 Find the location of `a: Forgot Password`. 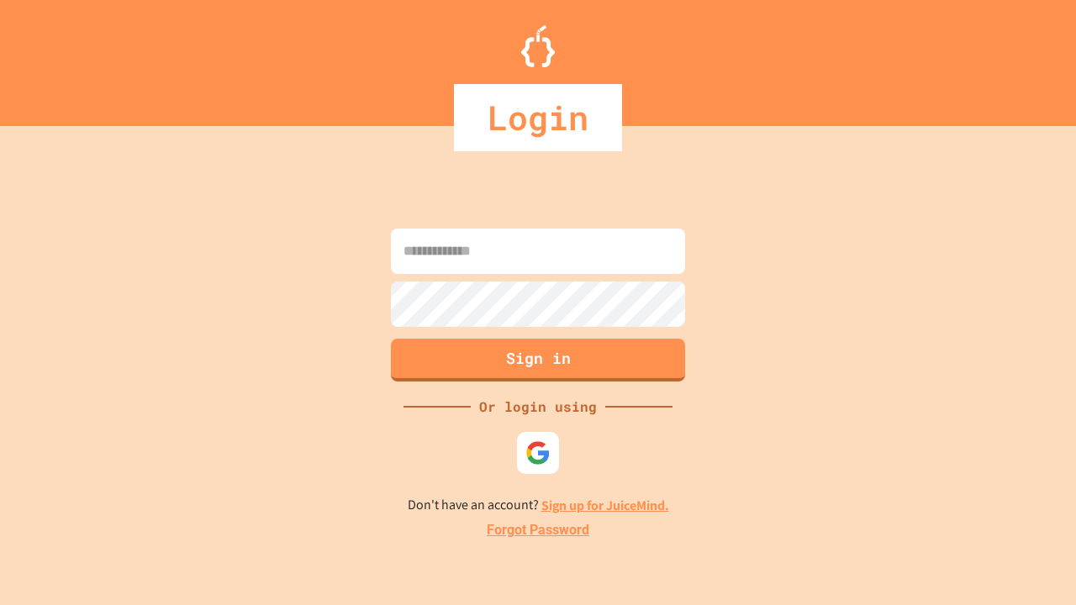

a: Forgot Password is located at coordinates (538, 531).